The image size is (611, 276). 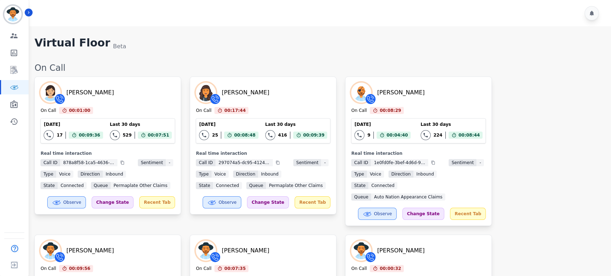 I want to click on span: 297074a5-dc95-4124-aa19-384348fc44da, so click(x=244, y=163).